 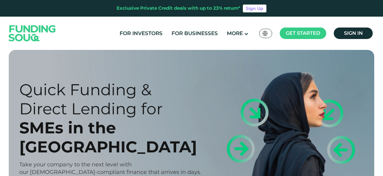 I want to click on span: More, so click(x=234, y=33).